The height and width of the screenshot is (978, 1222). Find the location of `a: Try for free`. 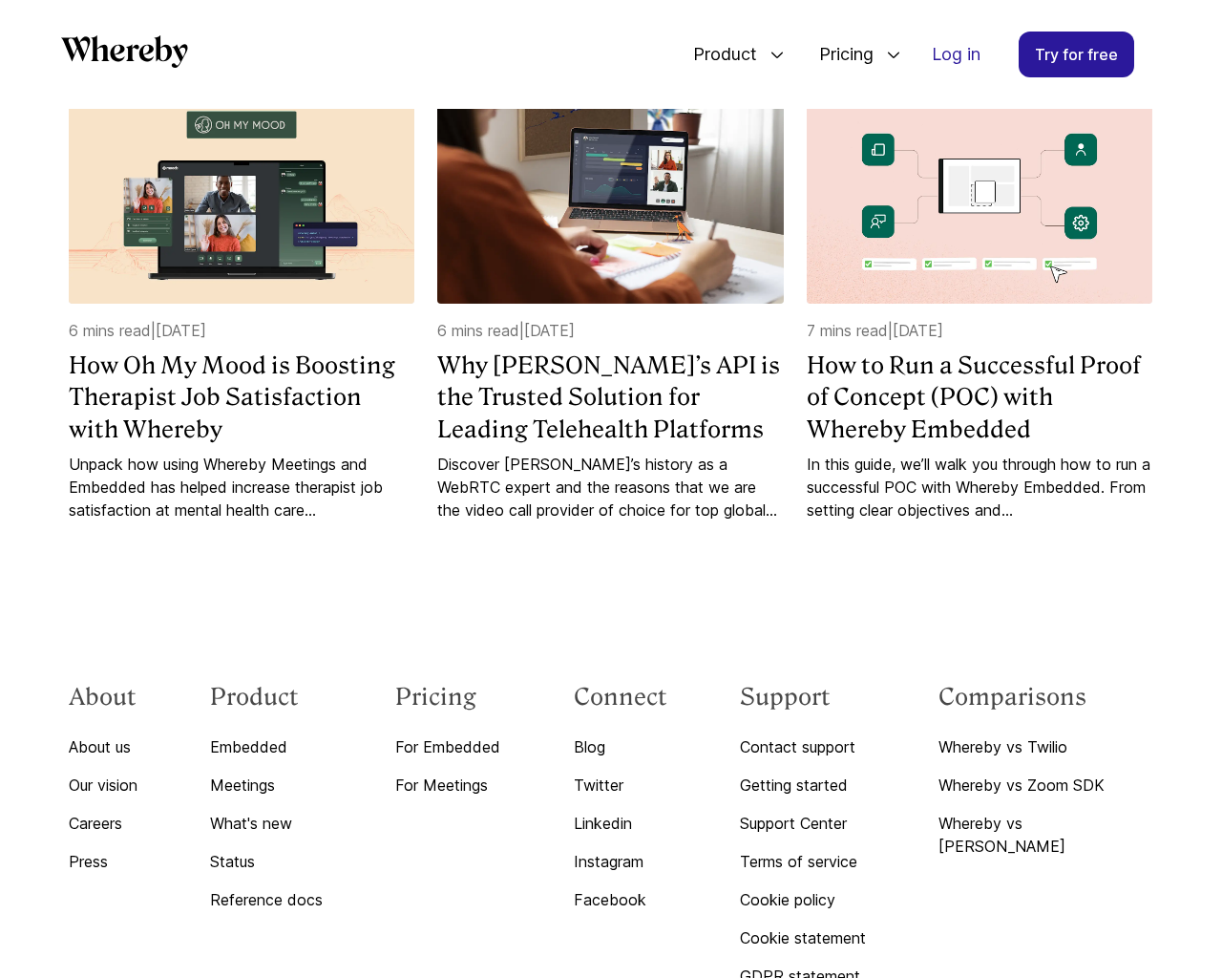

a: Try for free is located at coordinates (1076, 54).